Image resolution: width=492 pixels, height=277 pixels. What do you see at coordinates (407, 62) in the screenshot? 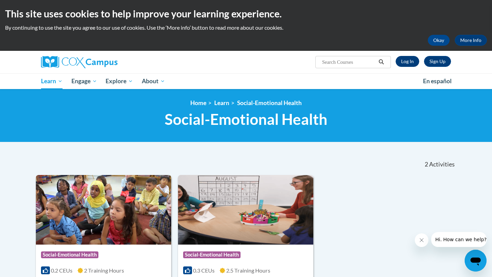
I see `a: Log In` at bounding box center [407, 62].